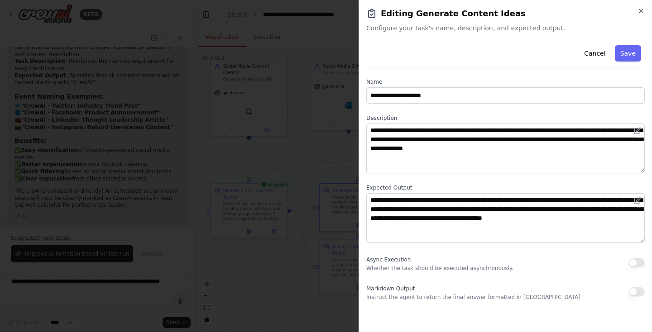 The width and height of the screenshot is (652, 332). Describe the element at coordinates (505, 118) in the screenshot. I see `label: Description` at that location.